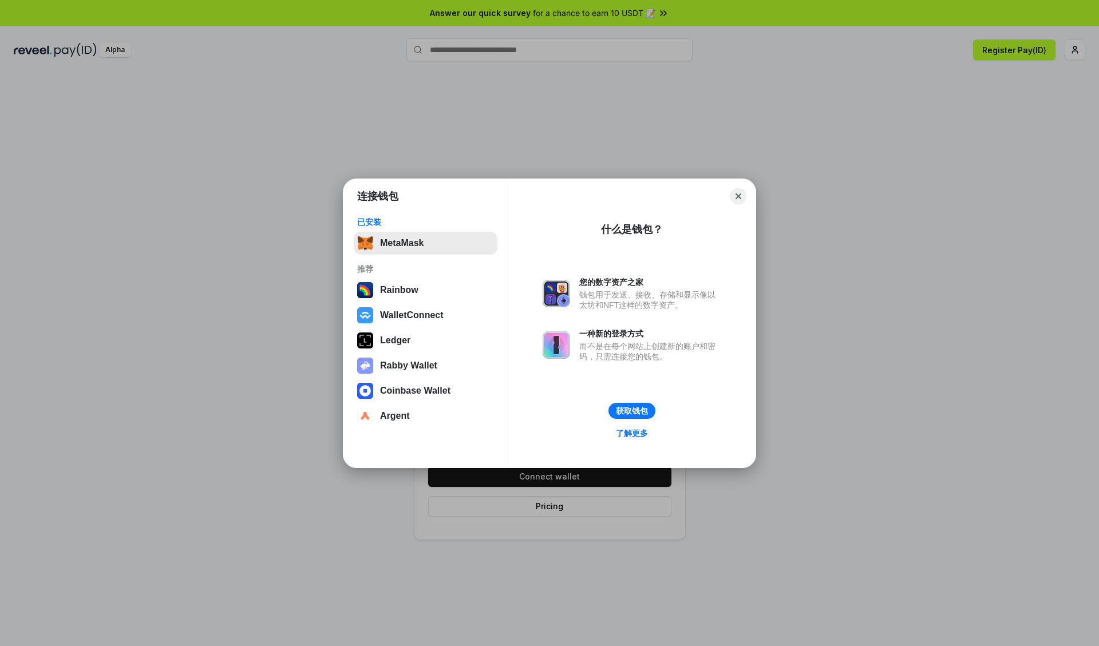 This screenshot has height=646, width=1099. Describe the element at coordinates (402, 243) in the screenshot. I see `div: MetaMask` at that location.